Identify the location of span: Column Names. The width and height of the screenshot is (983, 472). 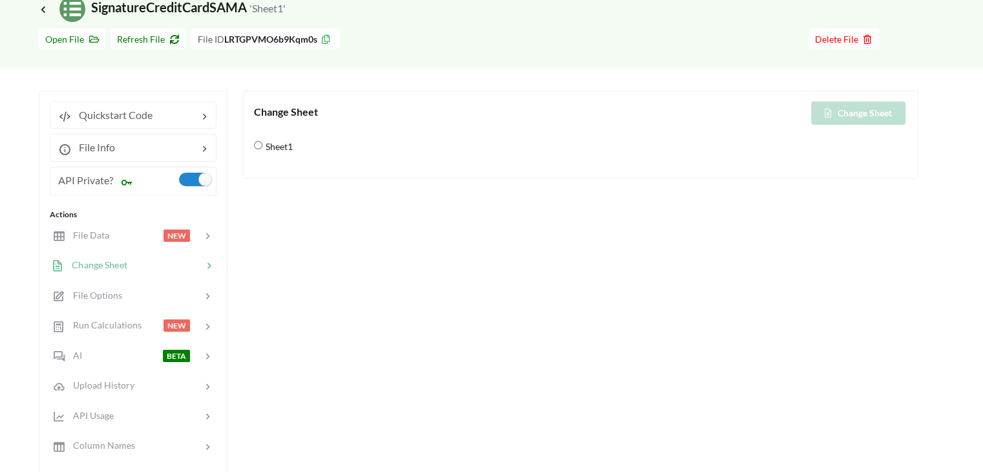
(100, 445).